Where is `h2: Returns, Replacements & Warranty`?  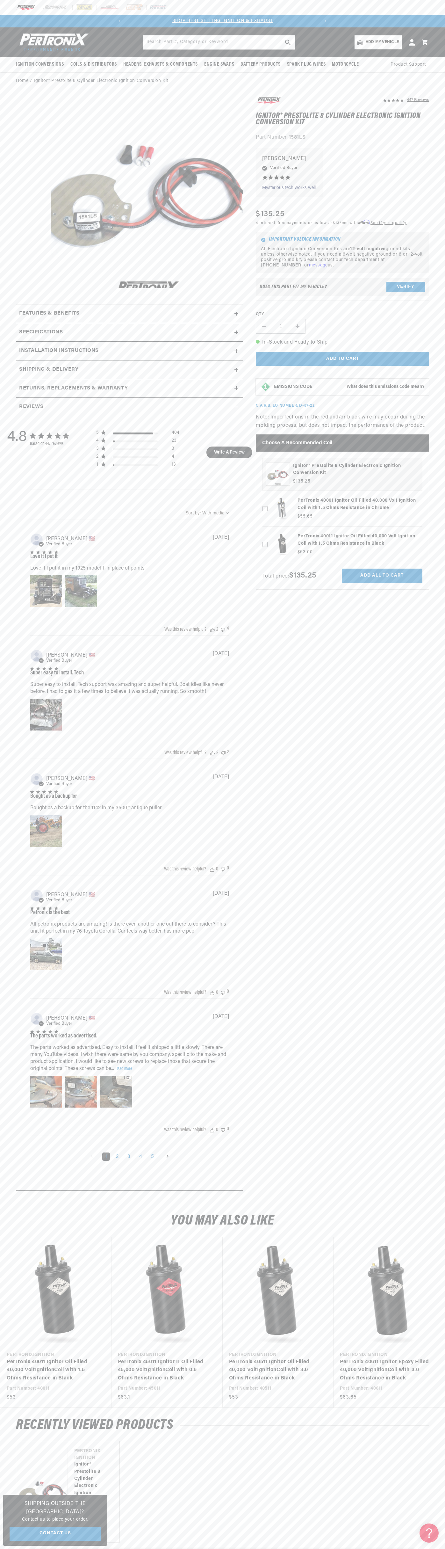 h2: Returns, Replacements & Warranty is located at coordinates (73, 388).